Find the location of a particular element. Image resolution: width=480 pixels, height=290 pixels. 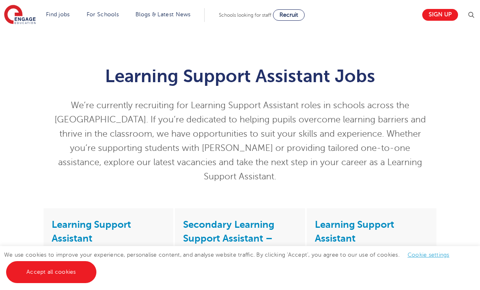

span: Recruit is located at coordinates (289, 15).